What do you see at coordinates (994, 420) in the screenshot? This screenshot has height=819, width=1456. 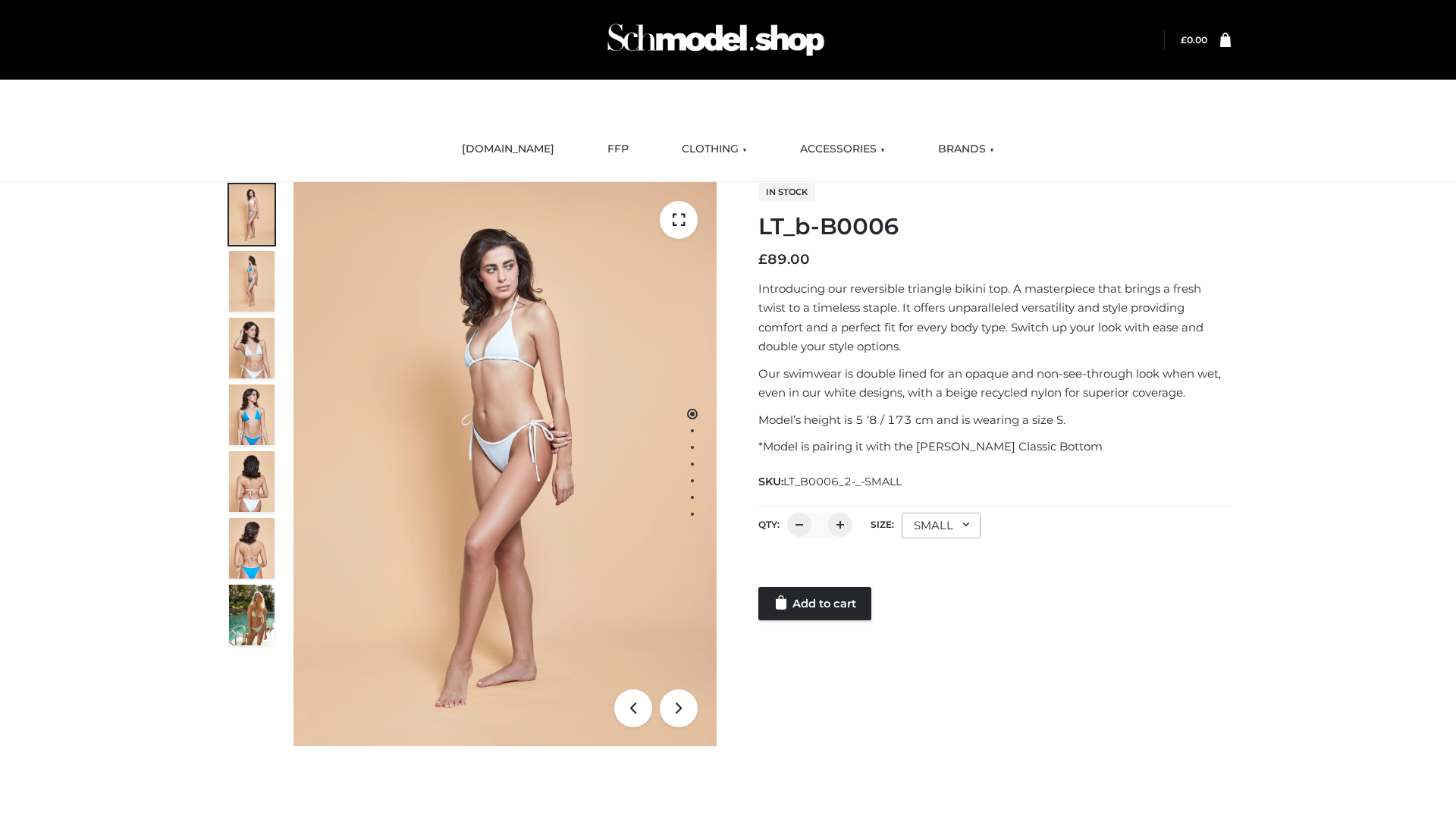 I see `p: Model’s height is 5 ‘8 / 173 cm and is wearing a size S.` at bounding box center [994, 420].